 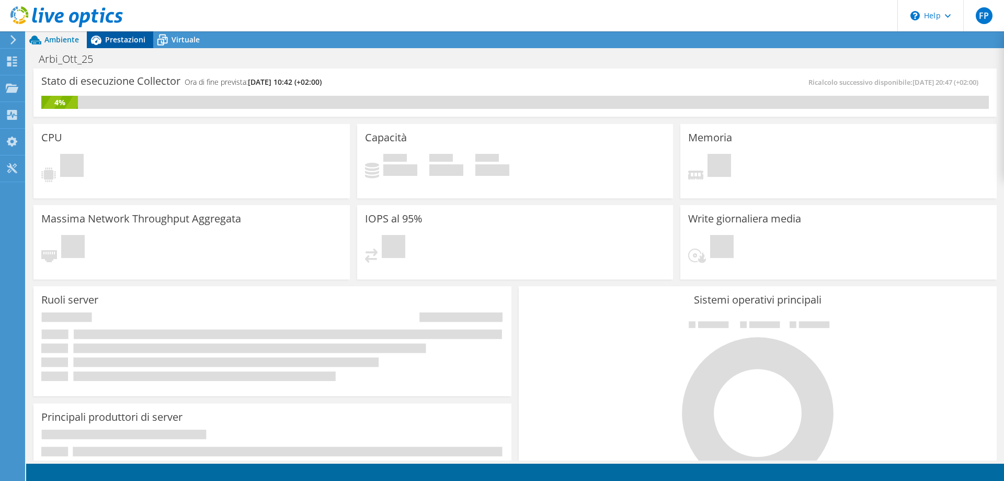 I want to click on span: FP, so click(x=984, y=16).